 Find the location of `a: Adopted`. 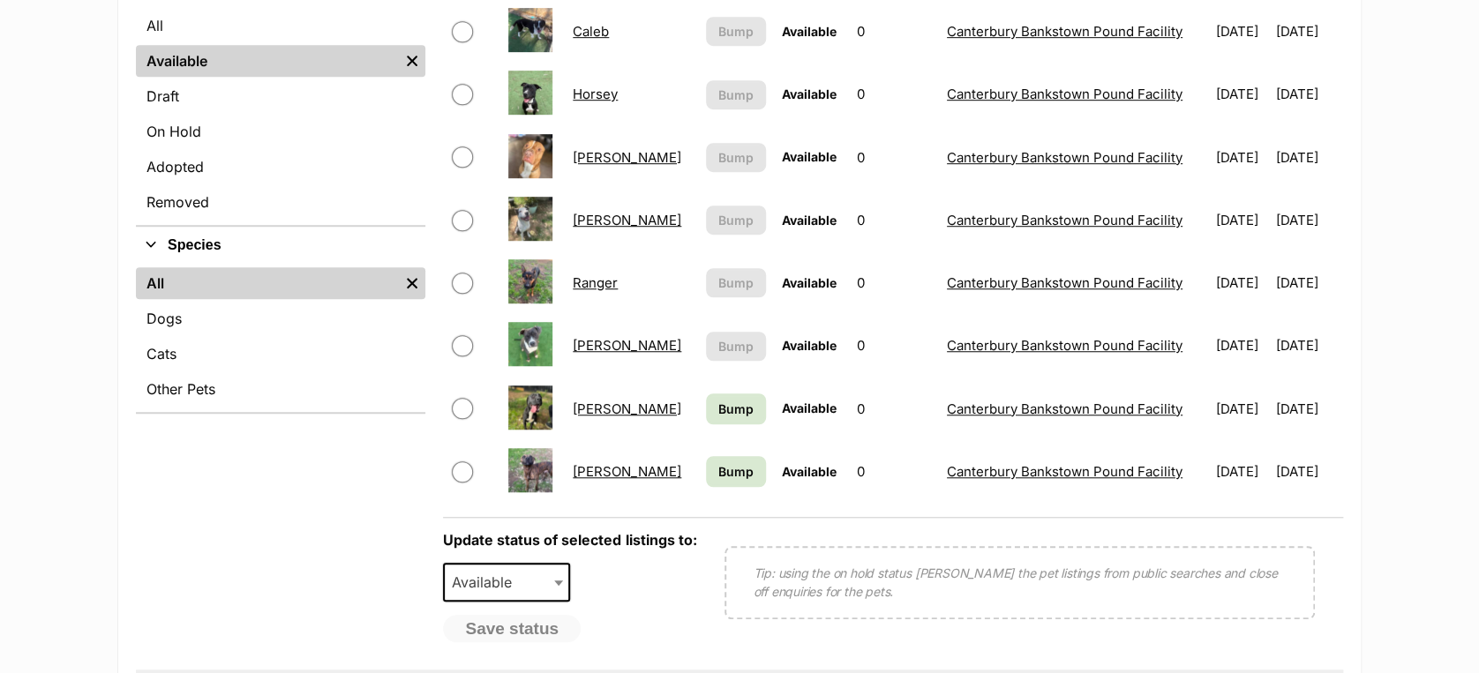

a: Adopted is located at coordinates (281, 167).